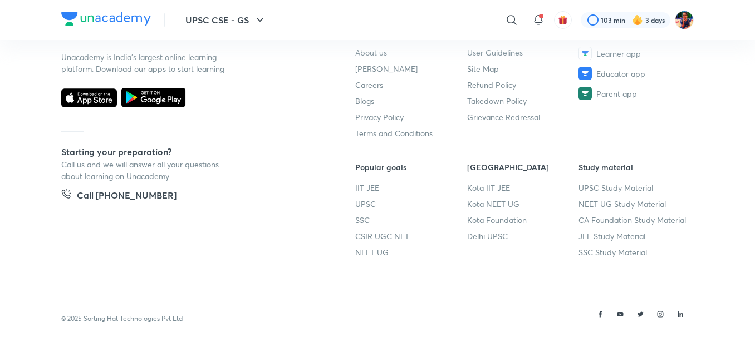 The image size is (755, 352). Describe the element at coordinates (106, 20) in the screenshot. I see `a: Company Logo` at that location.